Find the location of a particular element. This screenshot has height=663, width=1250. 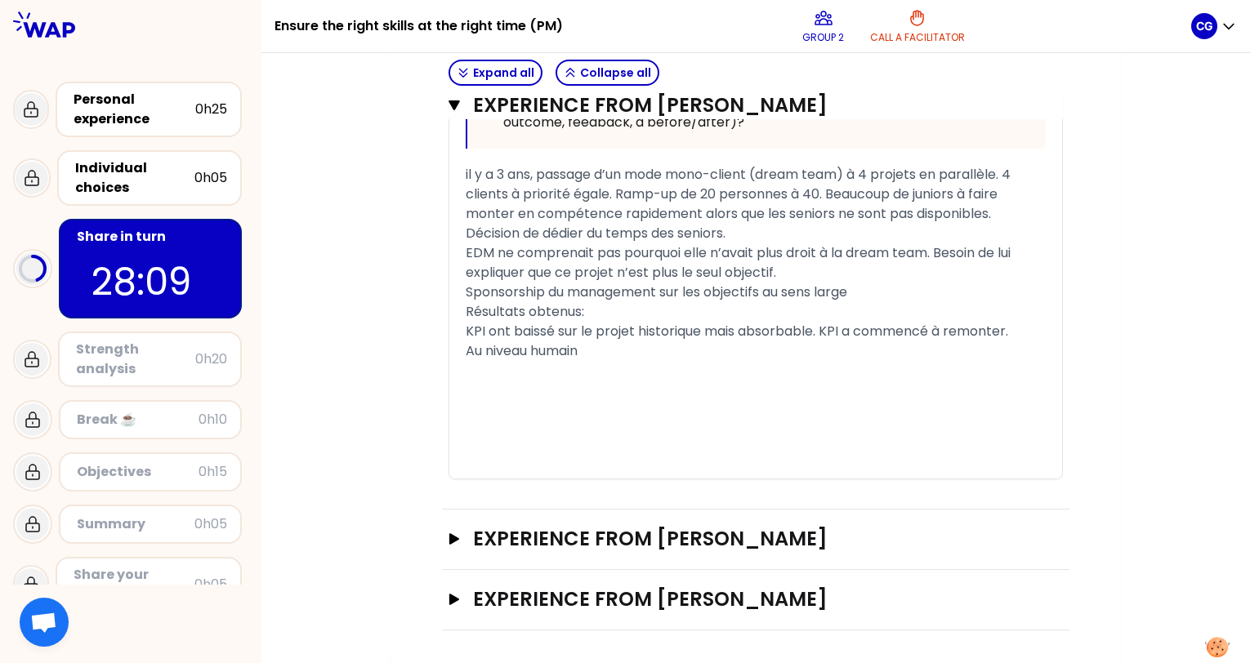

div: Summary is located at coordinates (136, 525).